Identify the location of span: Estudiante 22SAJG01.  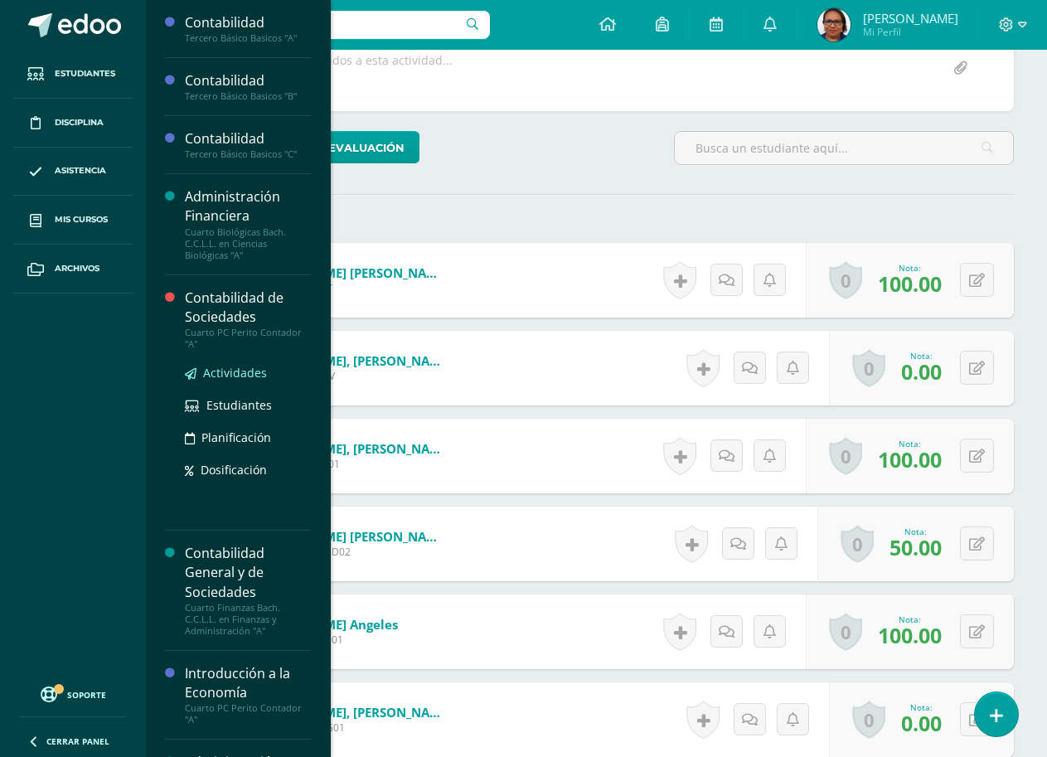
(348, 727).